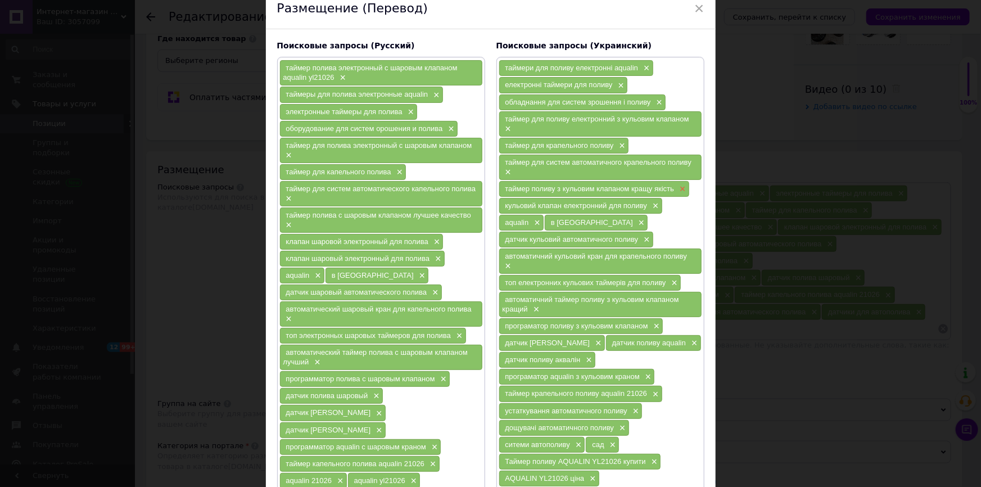 The width and height of the screenshot is (981, 487). What do you see at coordinates (355, 463) in the screenshot?
I see `span: таймер капельного полива aqualin 21026` at bounding box center [355, 463].